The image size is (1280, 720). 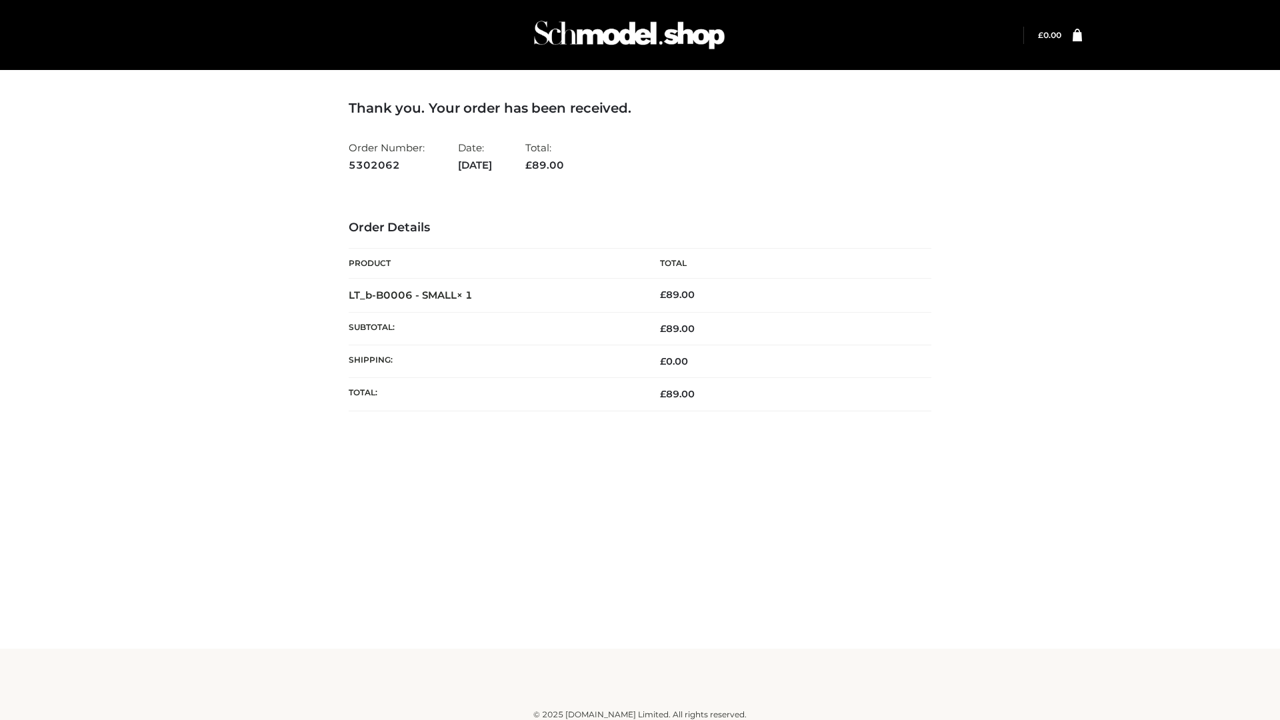 I want to click on img: Schmodel Admin 964, so click(x=629, y=35).